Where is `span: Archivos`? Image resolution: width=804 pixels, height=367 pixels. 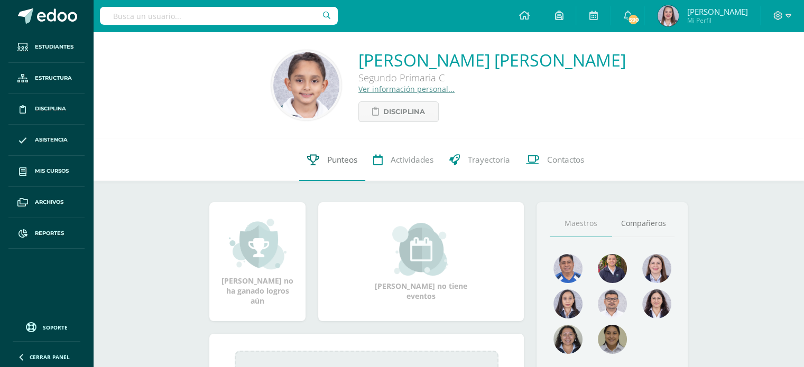
span: Archivos is located at coordinates (49, 202).